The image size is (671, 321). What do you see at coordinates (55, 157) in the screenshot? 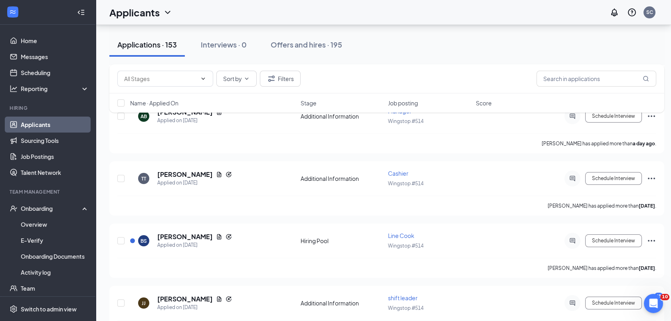
I see `a: Job Postings` at bounding box center [55, 157].